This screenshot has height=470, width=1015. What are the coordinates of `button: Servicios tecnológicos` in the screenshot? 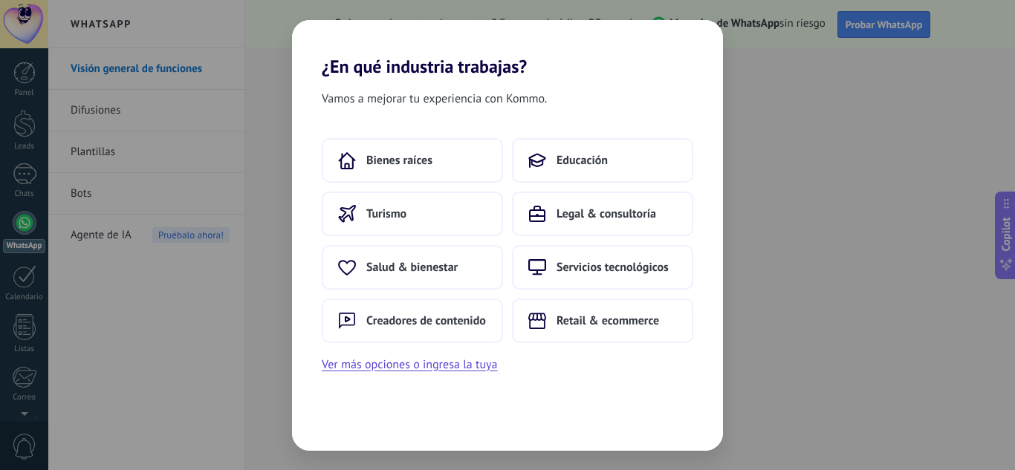 It's located at (603, 268).